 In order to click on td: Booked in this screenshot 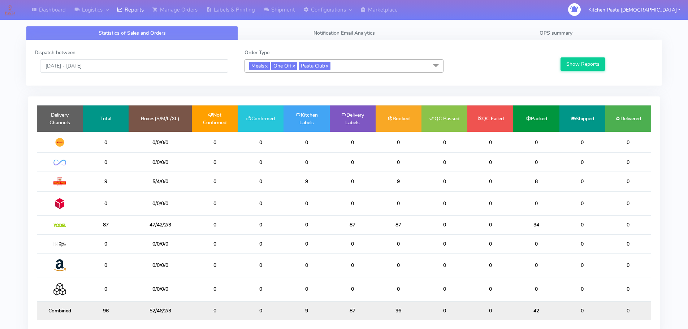, I will do `click(398, 118)`.